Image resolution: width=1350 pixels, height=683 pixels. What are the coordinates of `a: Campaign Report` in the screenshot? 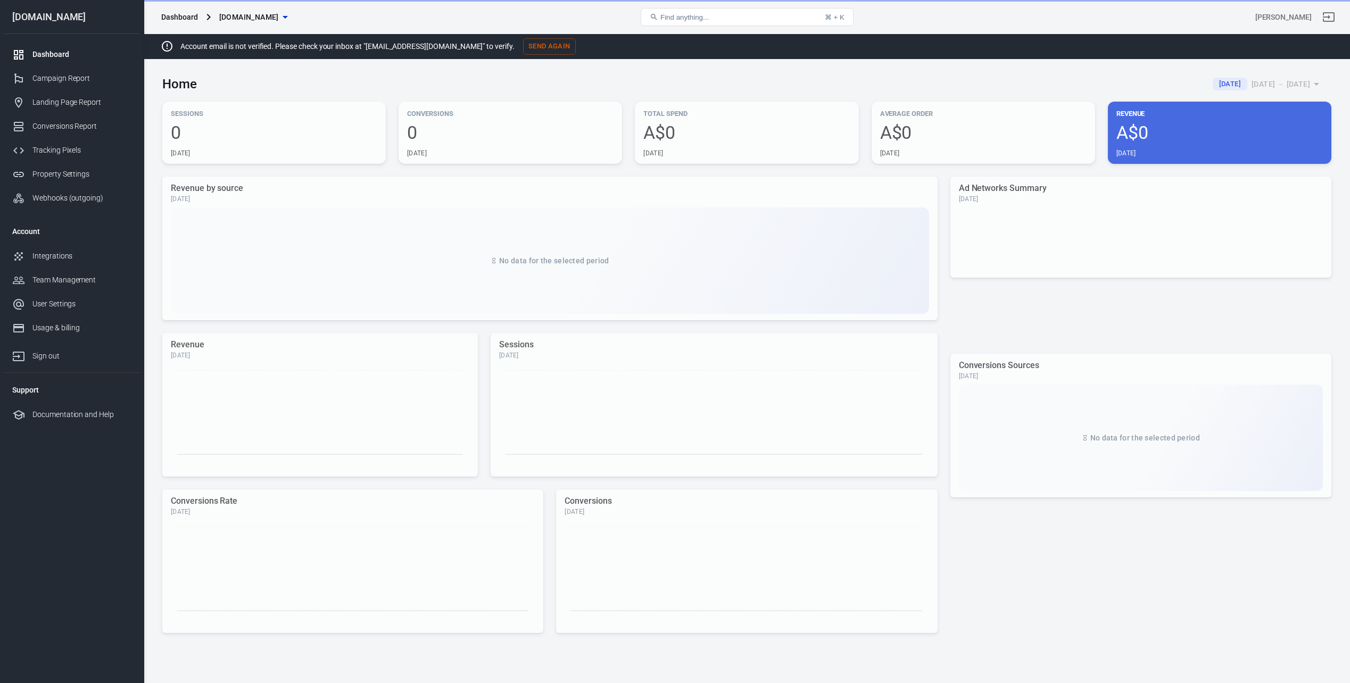 It's located at (72, 78).